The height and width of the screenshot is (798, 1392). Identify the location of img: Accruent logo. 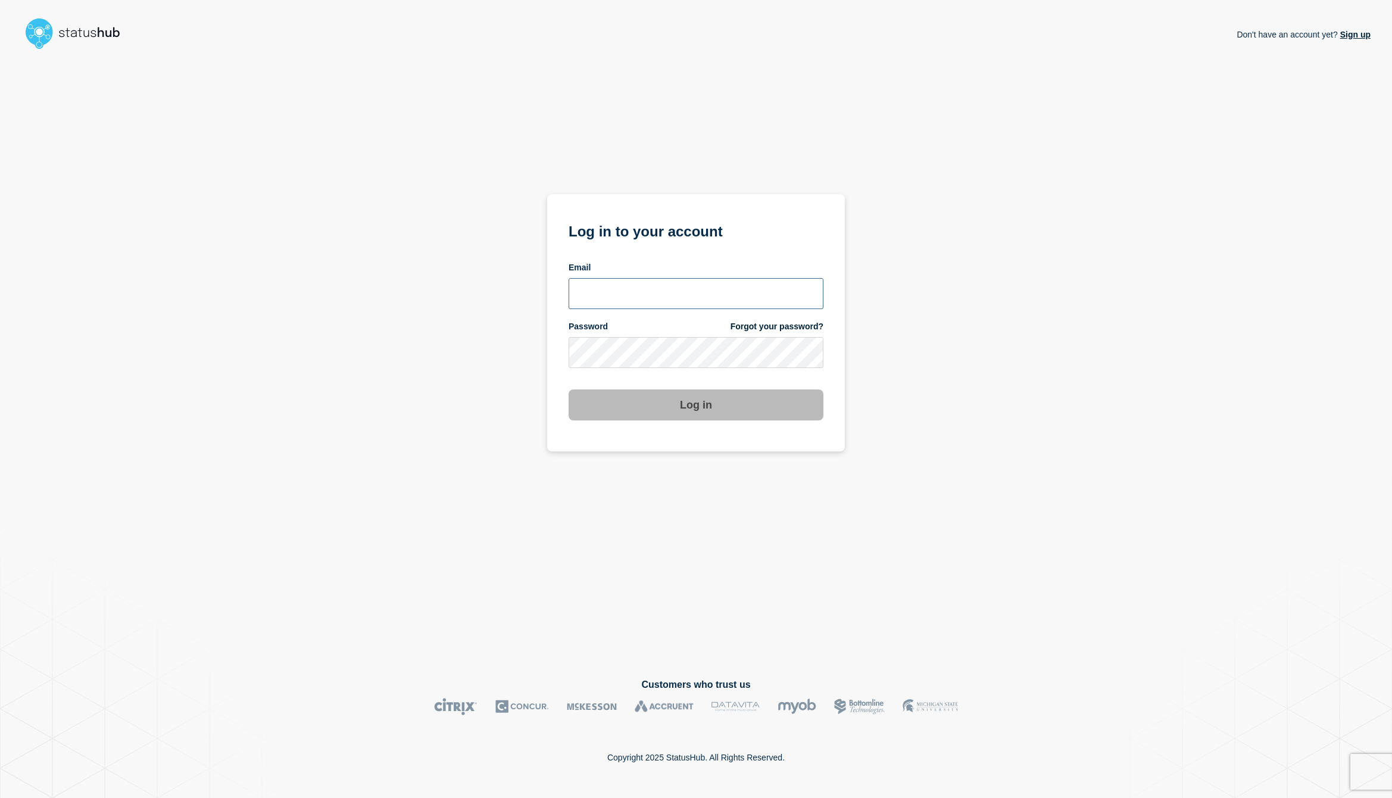
(664, 706).